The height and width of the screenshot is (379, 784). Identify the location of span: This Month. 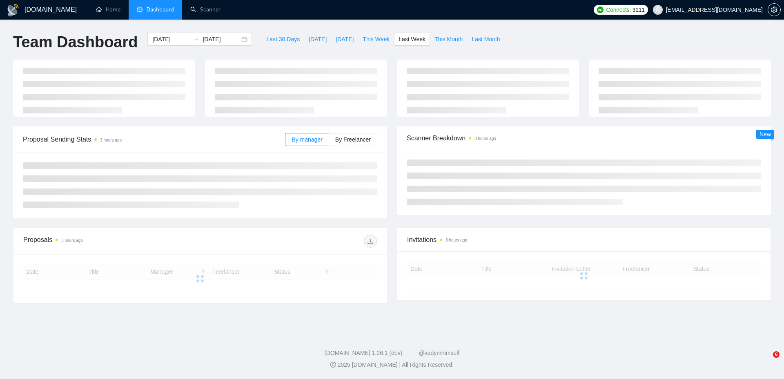
(449, 39).